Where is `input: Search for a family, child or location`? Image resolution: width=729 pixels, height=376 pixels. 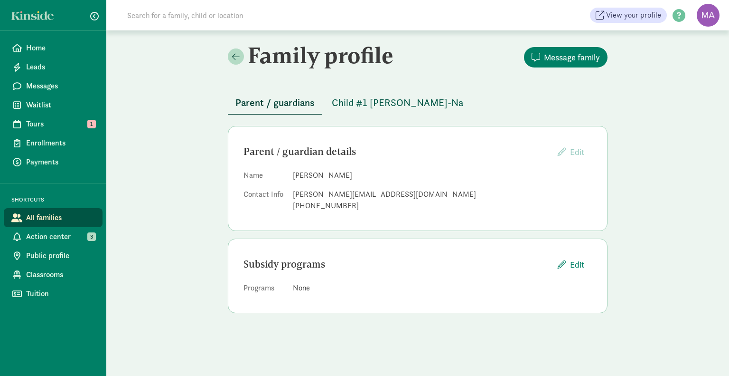 input: Search for a family, child or location is located at coordinates (254, 15).